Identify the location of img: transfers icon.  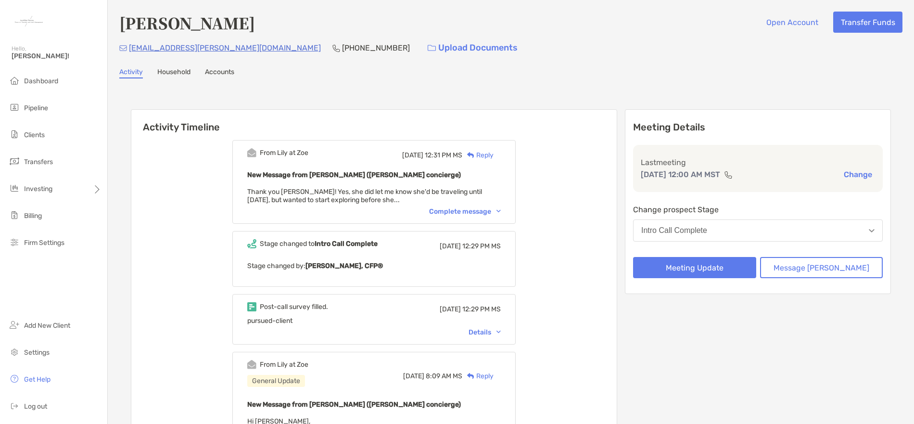
(14, 161).